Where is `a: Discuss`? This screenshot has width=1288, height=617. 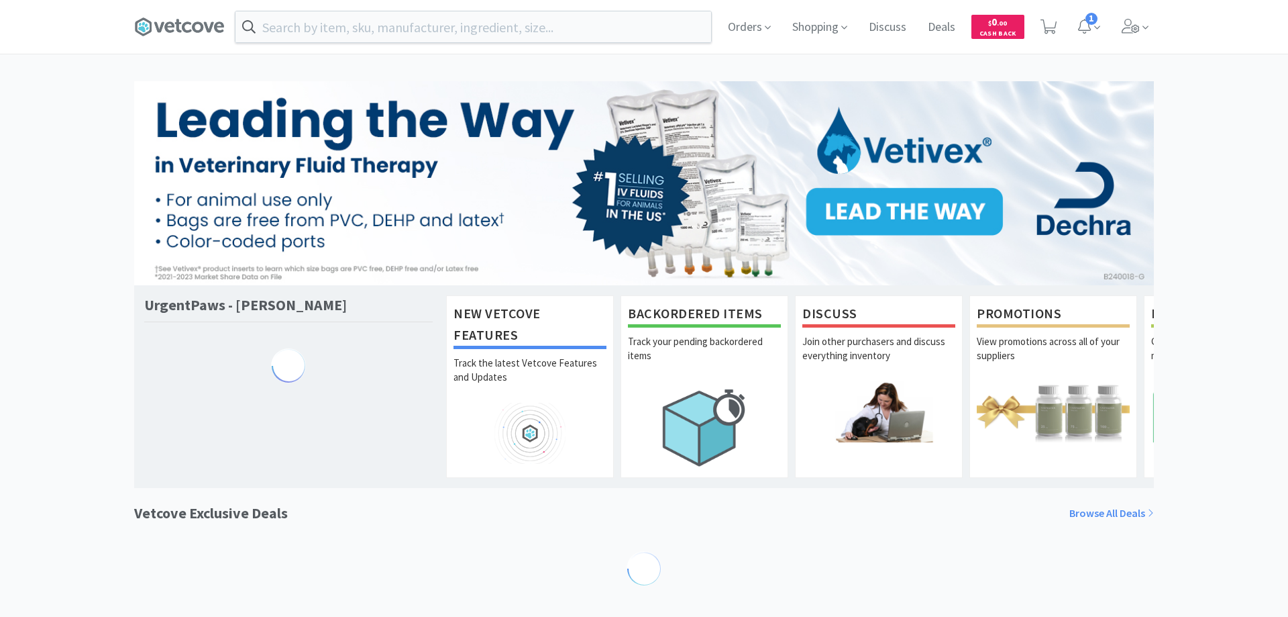 a: Discuss is located at coordinates (888, 28).